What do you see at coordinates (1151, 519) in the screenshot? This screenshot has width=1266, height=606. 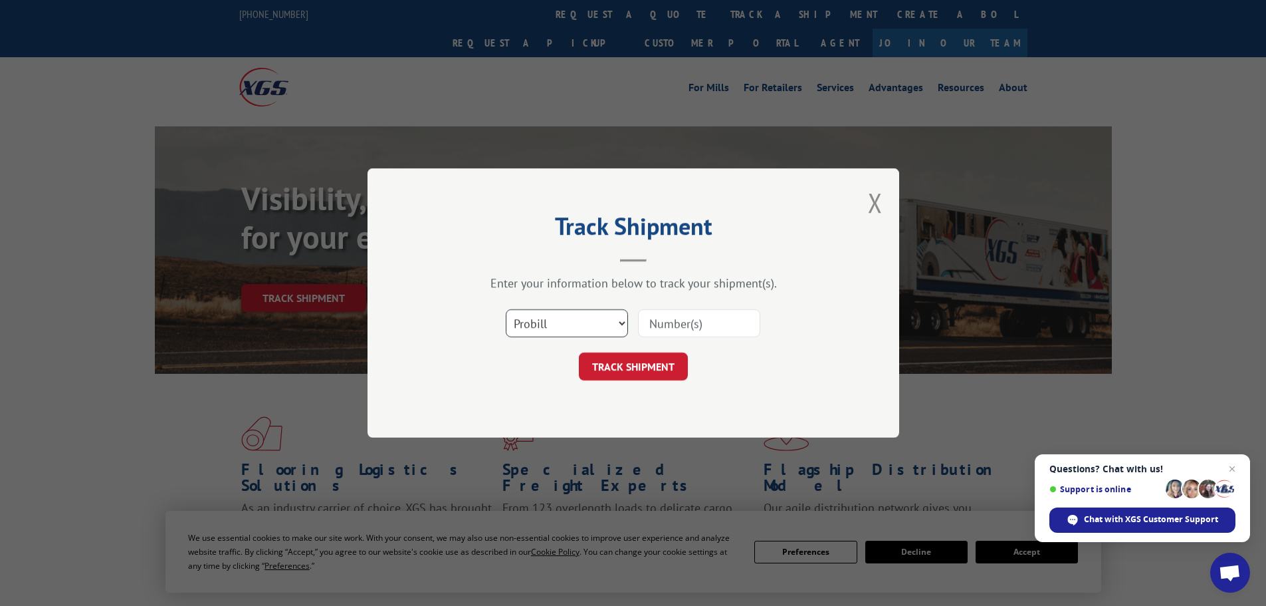 I see `span: Chat with XGS Customer Support` at bounding box center [1151, 519].